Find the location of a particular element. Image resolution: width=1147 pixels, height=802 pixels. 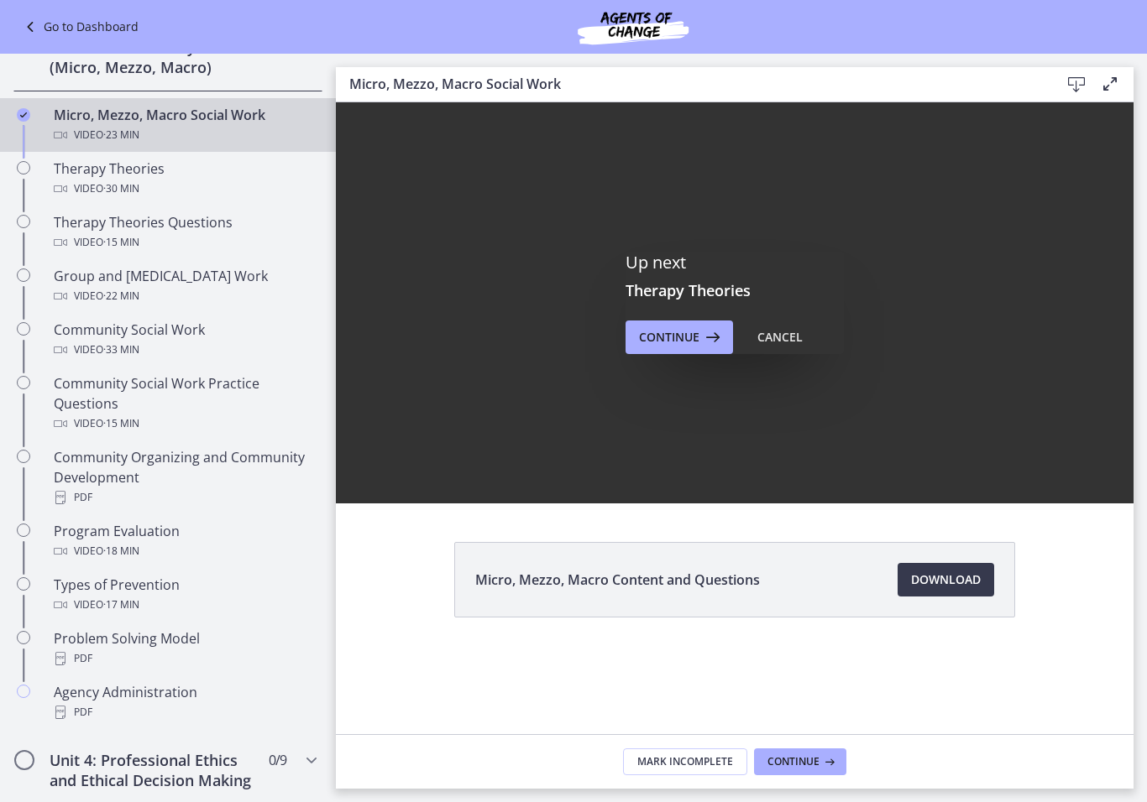

p: Up next is located at coordinates (734, 263).